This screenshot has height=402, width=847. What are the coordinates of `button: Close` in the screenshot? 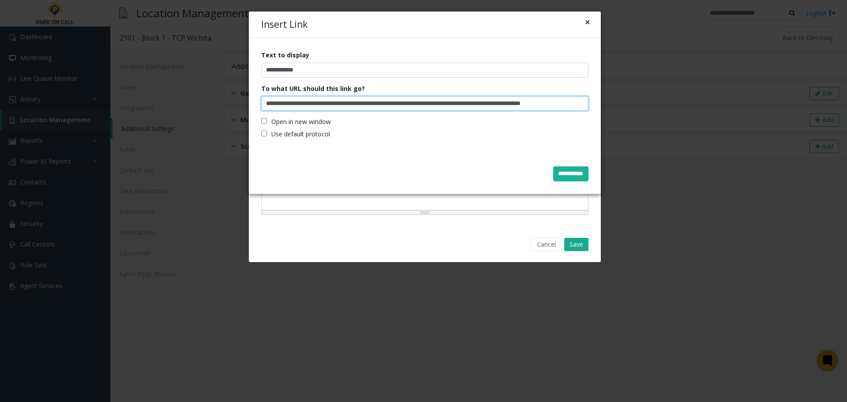 It's located at (588, 22).